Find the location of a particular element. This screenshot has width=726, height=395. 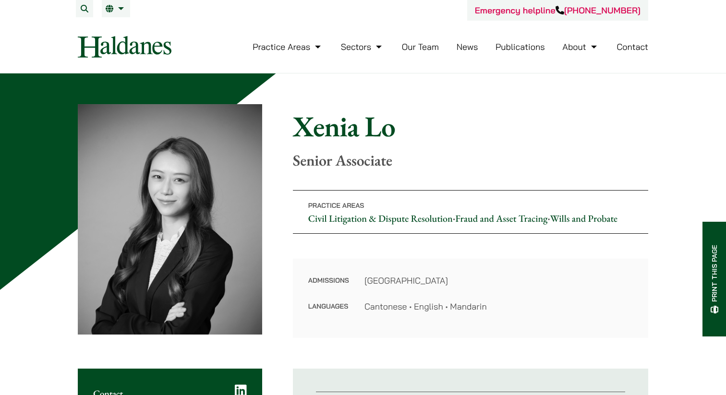

a: Sectors is located at coordinates (363, 47).